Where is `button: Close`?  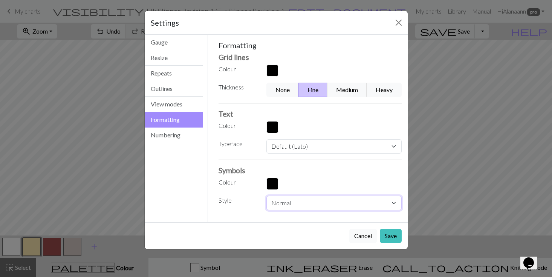 button: Close is located at coordinates (399, 23).